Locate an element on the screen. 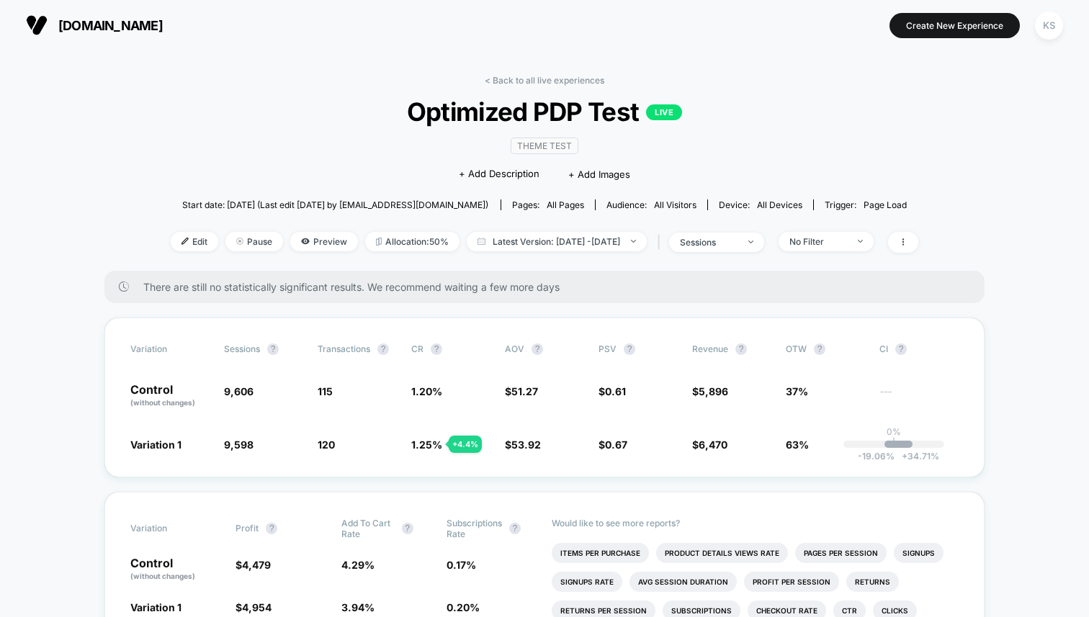 This screenshot has width=1089, height=617. span: 37% is located at coordinates (796, 391).